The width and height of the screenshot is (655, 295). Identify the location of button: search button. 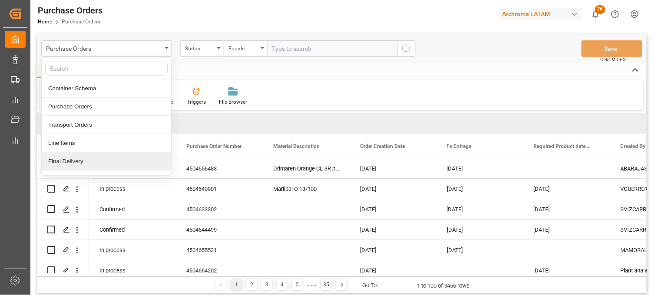
(406, 49).